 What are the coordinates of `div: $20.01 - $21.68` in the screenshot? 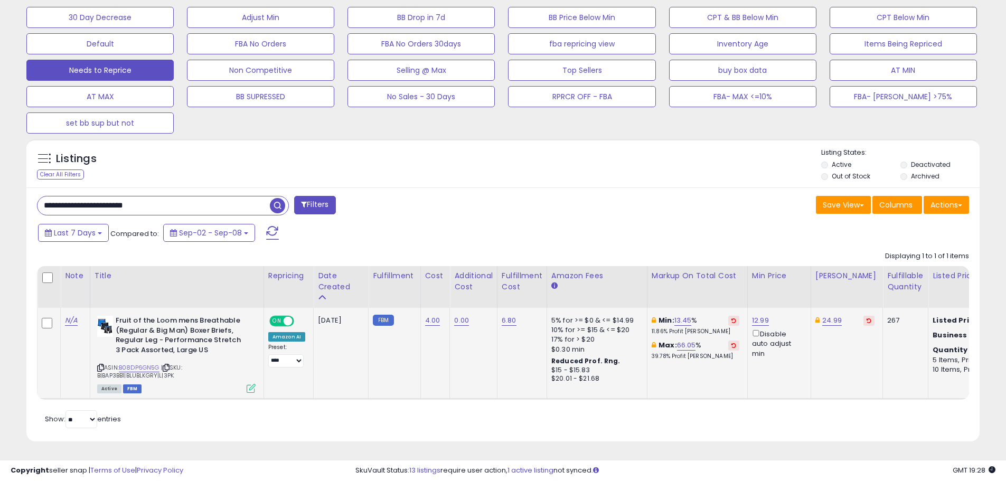 It's located at (595, 379).